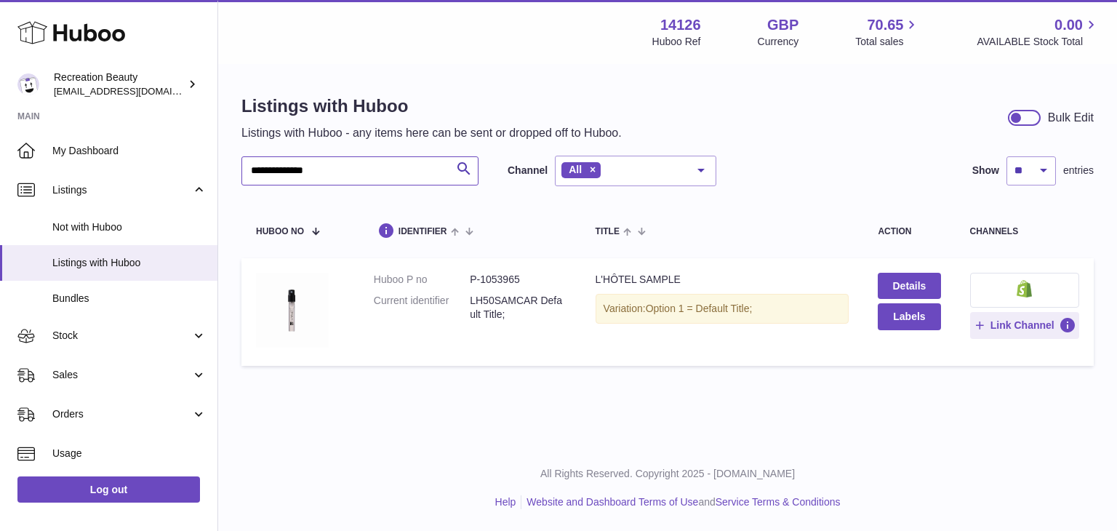 This screenshot has width=1117, height=531. Describe the element at coordinates (1025, 325) in the screenshot. I see `button: Link Channel` at that location.